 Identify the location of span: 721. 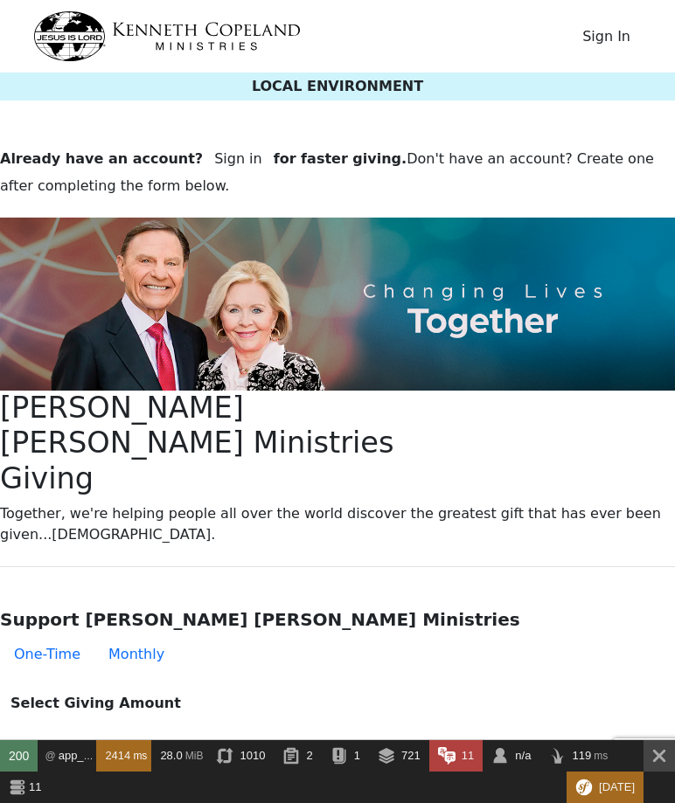
(411, 755).